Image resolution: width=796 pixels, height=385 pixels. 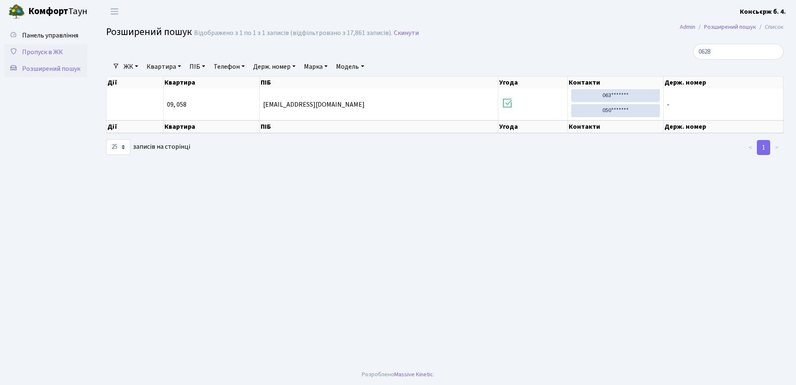 I want to click on a: Держ. номер, so click(x=274, y=67).